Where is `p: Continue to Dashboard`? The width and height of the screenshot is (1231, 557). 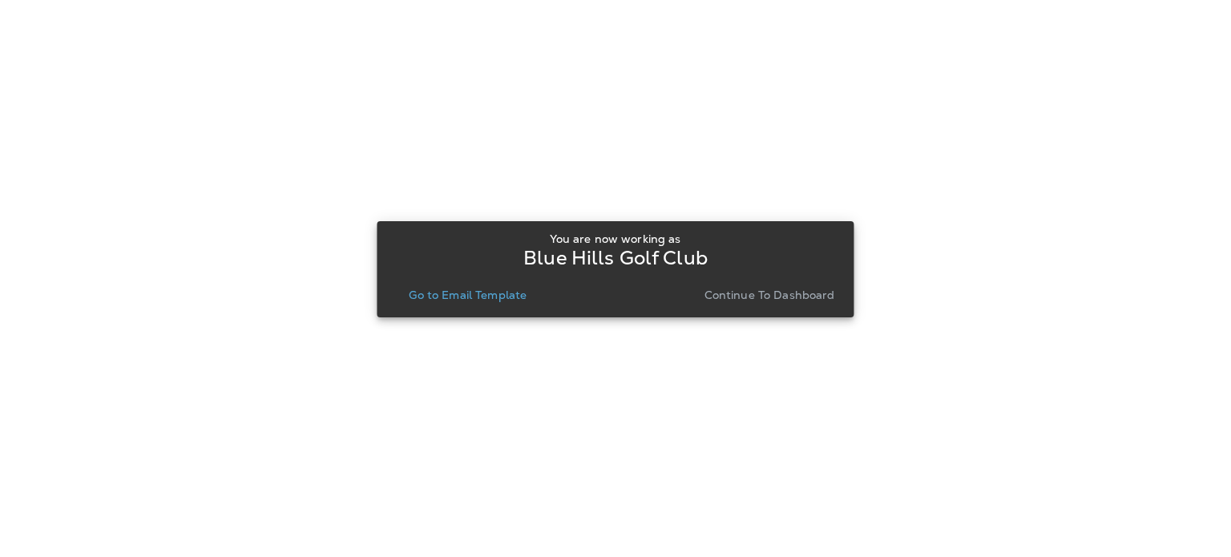
p: Continue to Dashboard is located at coordinates (769, 295).